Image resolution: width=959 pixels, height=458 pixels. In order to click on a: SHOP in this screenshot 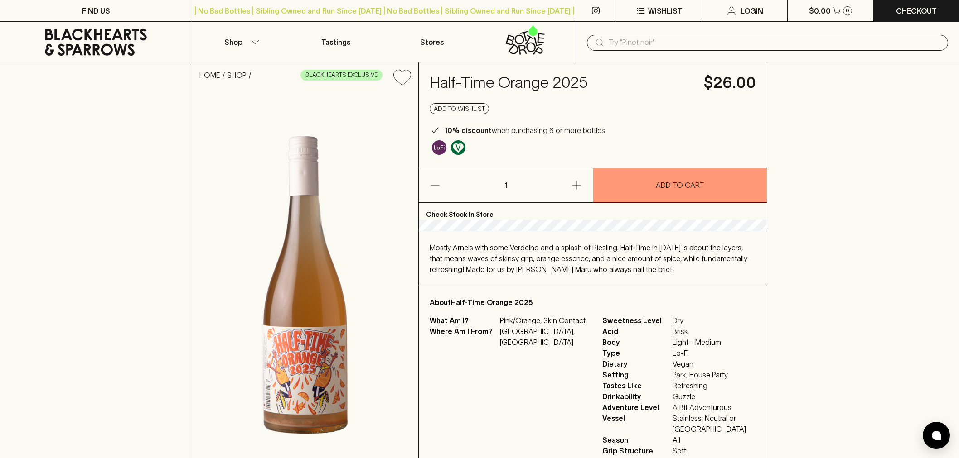, I will do `click(236, 75)`.